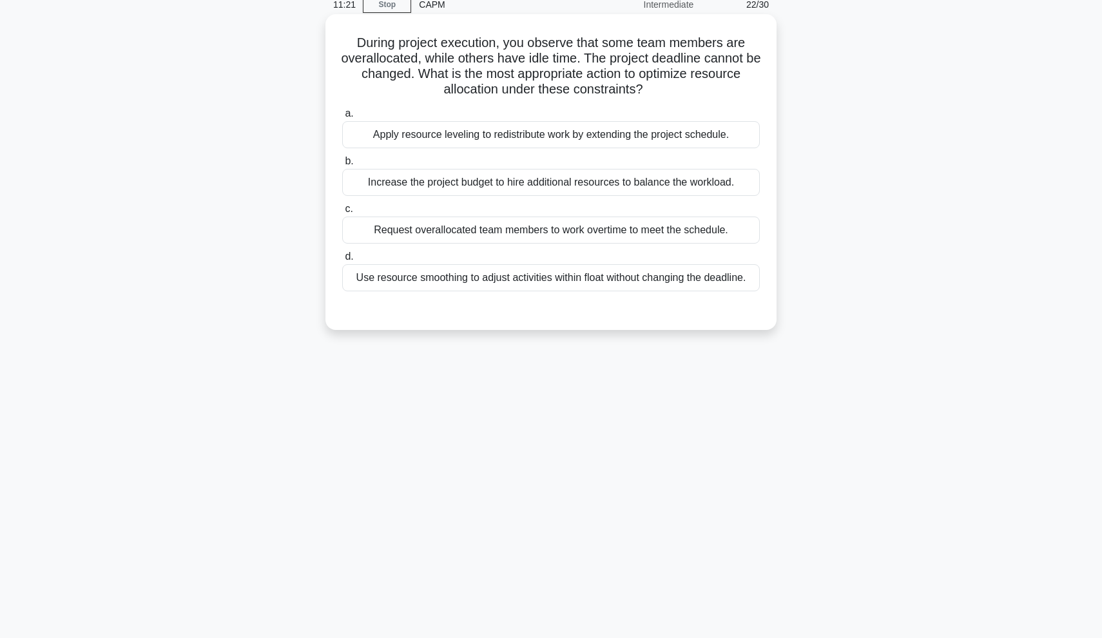 The height and width of the screenshot is (638, 1102). Describe the element at coordinates (349, 113) in the screenshot. I see `span: a.` at that location.